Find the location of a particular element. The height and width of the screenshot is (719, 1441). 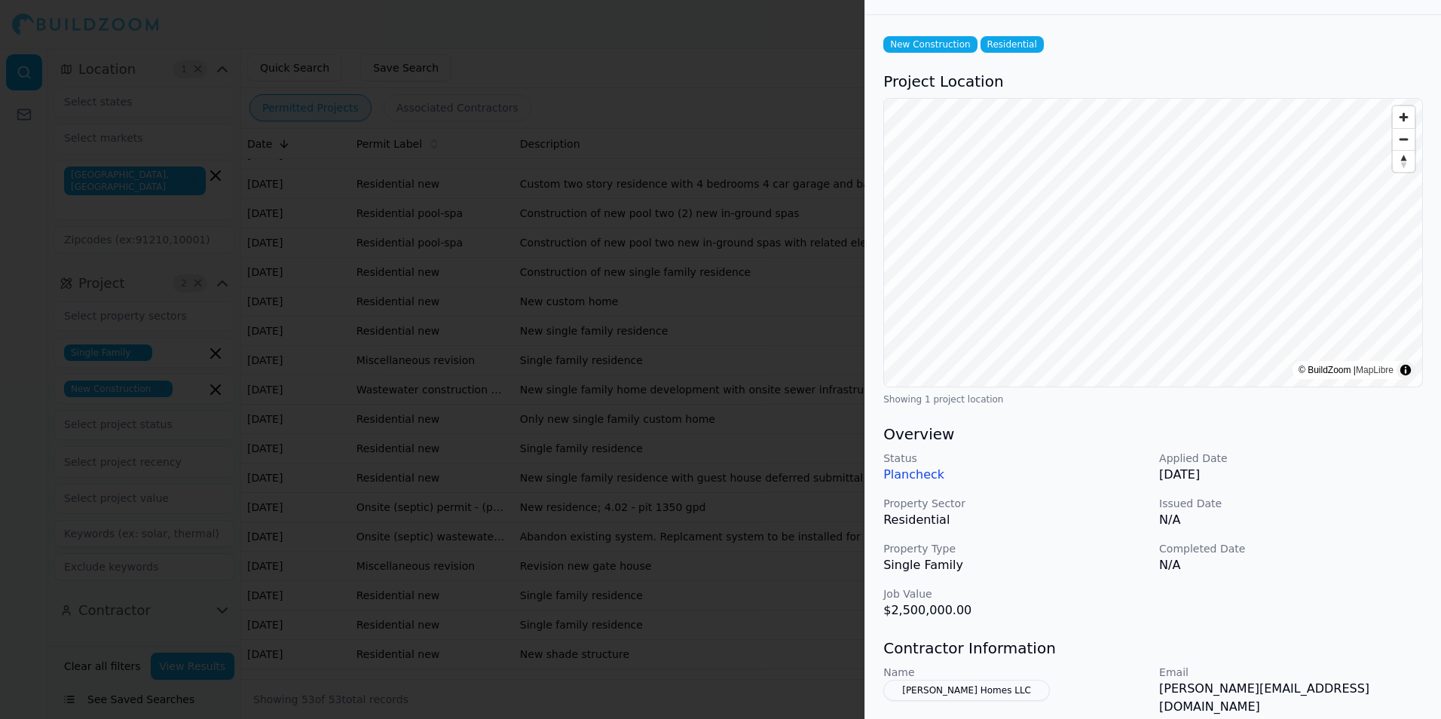

a: MapLibre is located at coordinates (1375, 370).